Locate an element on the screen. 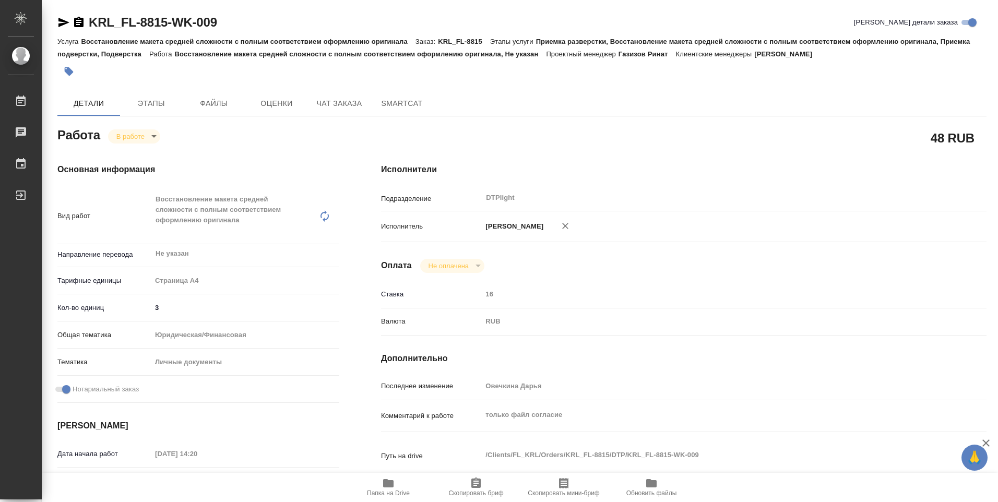 This screenshot has width=998, height=502. h4: Оплата is located at coordinates (396, 266).